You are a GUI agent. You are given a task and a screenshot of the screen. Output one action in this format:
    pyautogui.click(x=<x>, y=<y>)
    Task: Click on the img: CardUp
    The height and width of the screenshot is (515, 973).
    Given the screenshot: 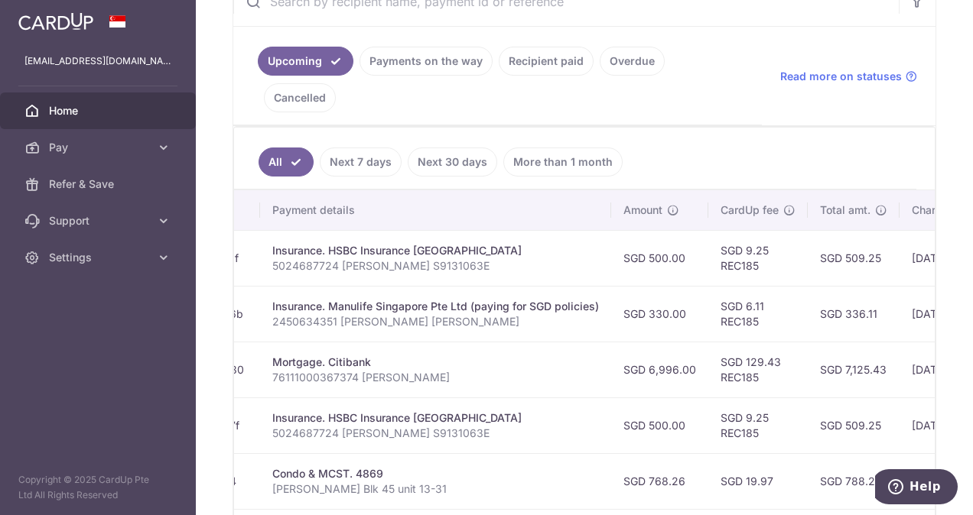 What is the action you would take?
    pyautogui.click(x=56, y=21)
    